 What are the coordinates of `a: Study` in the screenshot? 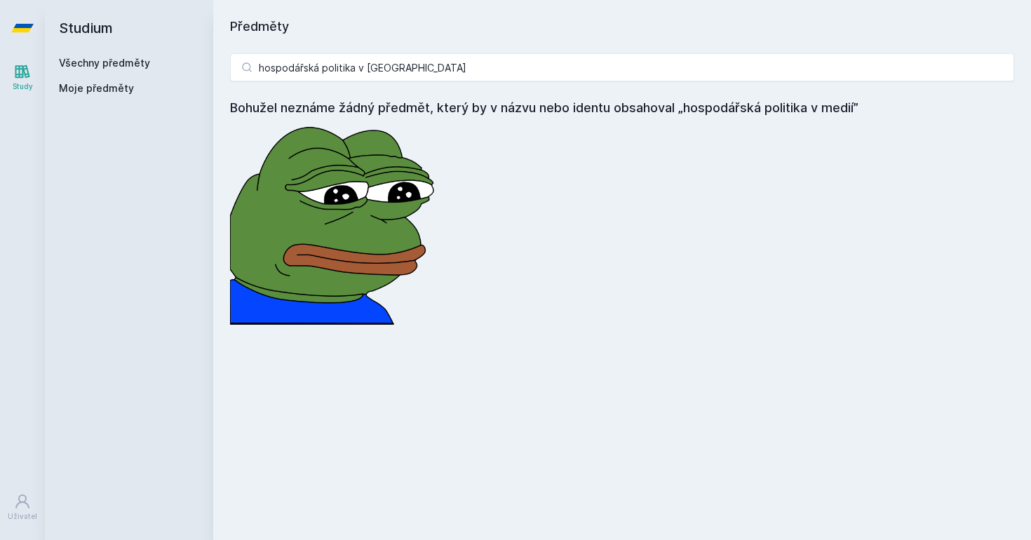 It's located at (22, 77).